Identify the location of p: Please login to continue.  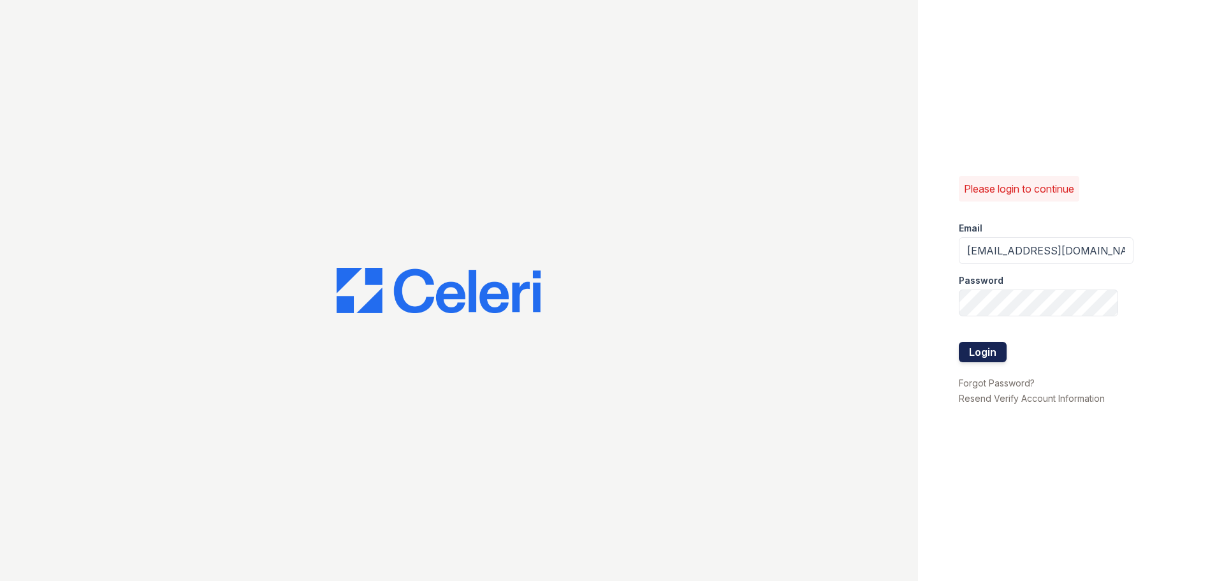
(1018, 189).